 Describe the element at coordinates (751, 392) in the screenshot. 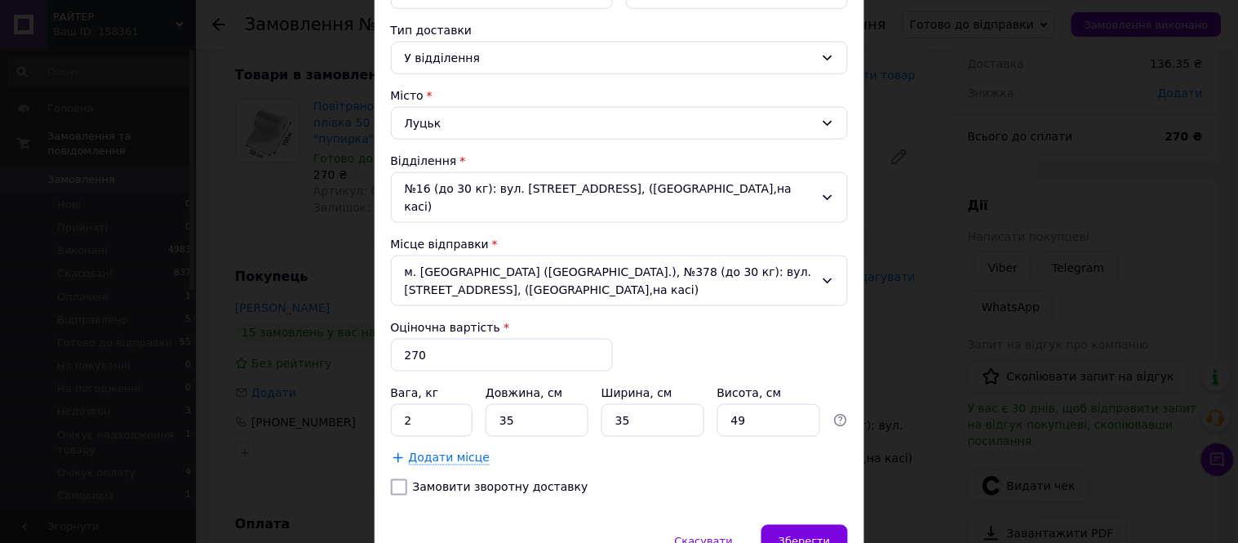

I see `label: Висота, см` at that location.